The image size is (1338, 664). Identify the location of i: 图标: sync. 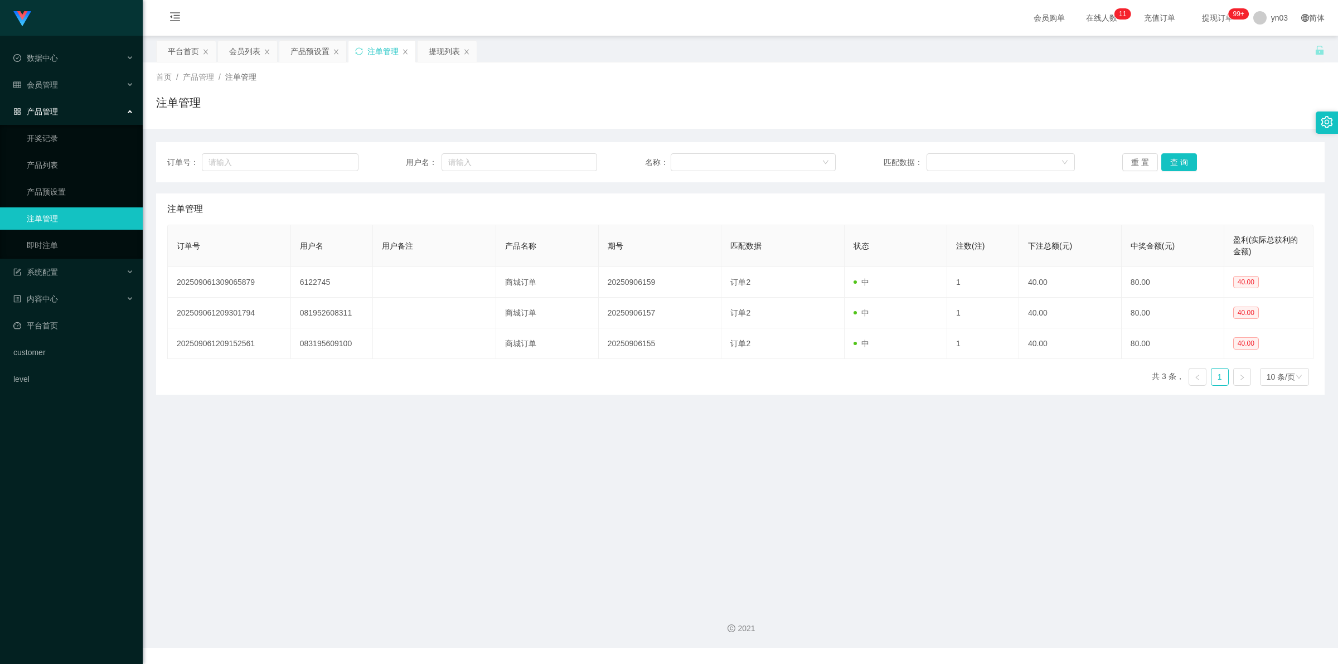
(359, 51).